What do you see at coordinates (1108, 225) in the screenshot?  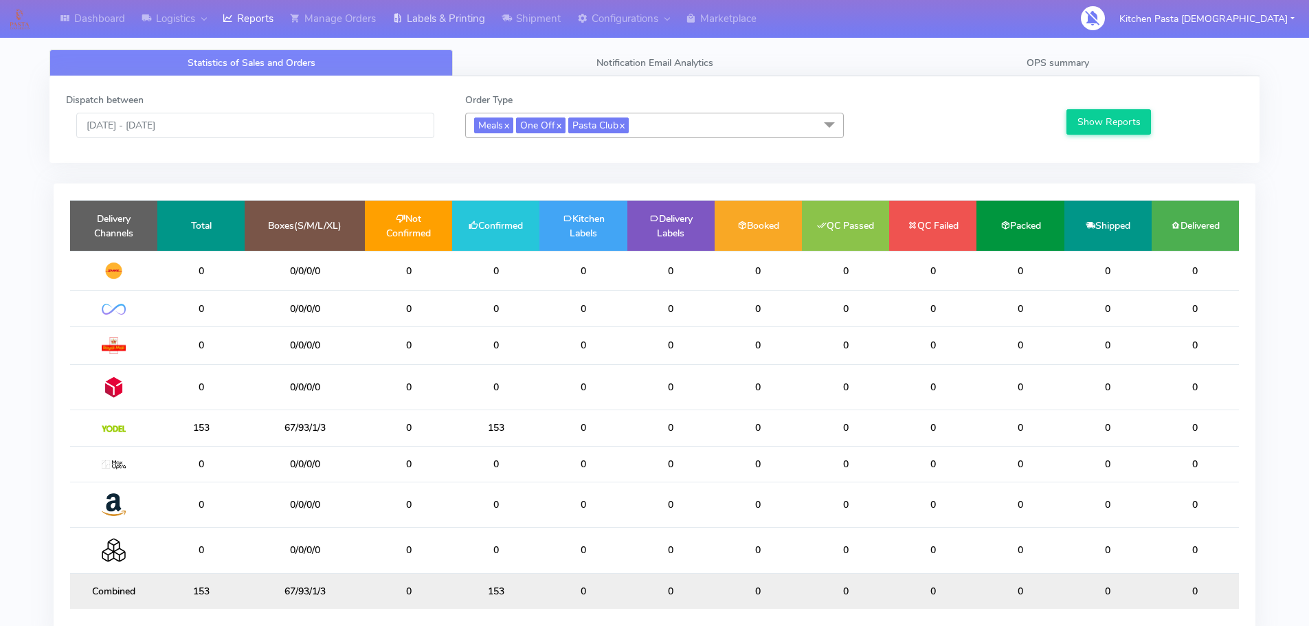 I see `td: Shipped` at bounding box center [1108, 225].